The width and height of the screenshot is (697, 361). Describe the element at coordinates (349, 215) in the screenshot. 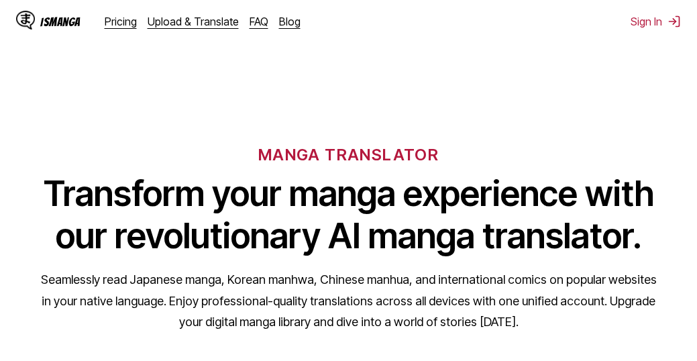

I see `h1: Transform your manga experience with our revolutionary AI manga translator.` at that location.